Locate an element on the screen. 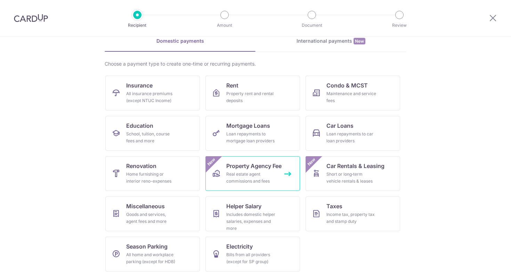  a: Car Rentals & LeasingShort or long‑term vehicle rentals & leasesNew is located at coordinates (353, 174).